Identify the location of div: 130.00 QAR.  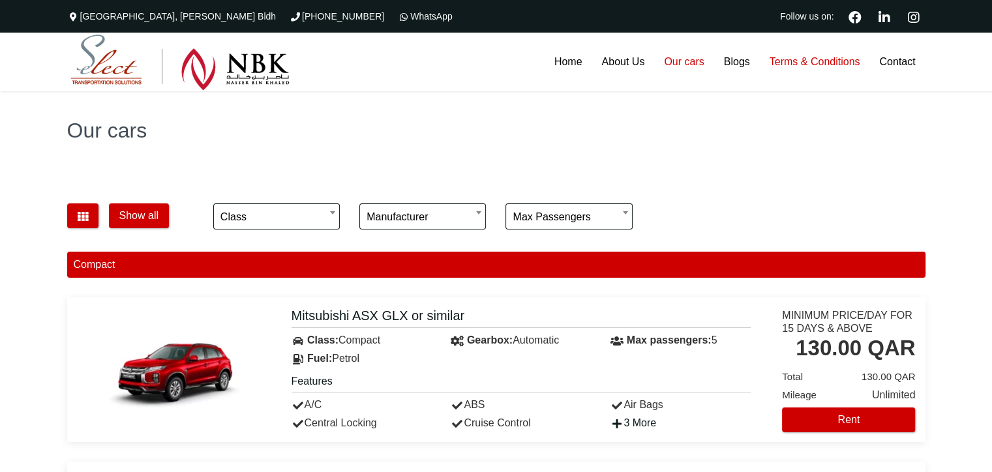
(855, 348).